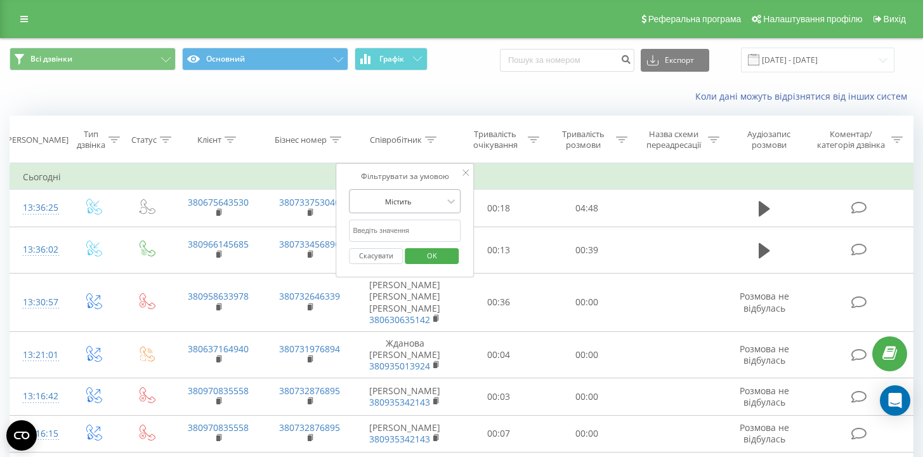  What do you see at coordinates (673, 140) in the screenshot?
I see `div: Назва схеми переадресації` at bounding box center [673, 140].